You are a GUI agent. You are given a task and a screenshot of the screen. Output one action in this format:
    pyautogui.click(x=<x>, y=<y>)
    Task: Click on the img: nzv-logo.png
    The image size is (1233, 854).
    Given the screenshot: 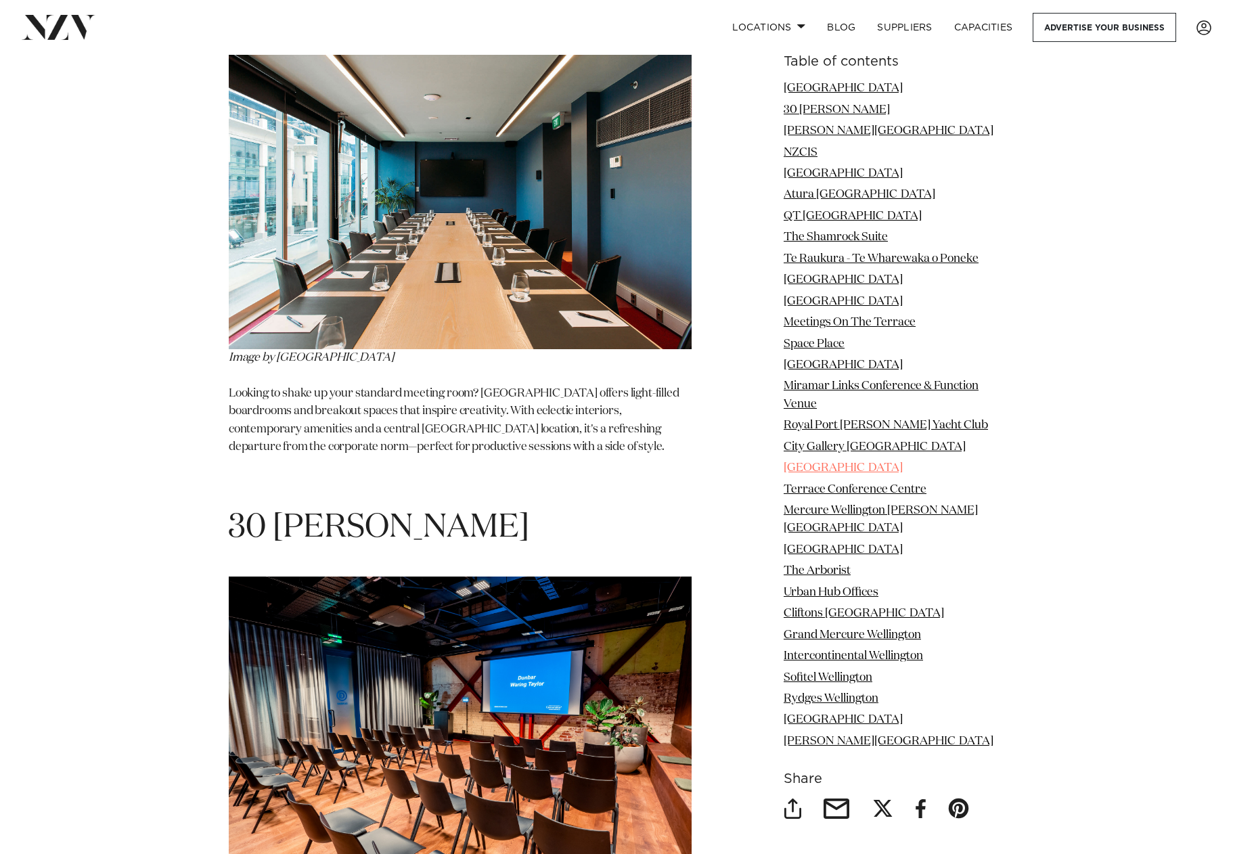 What is the action you would take?
    pyautogui.click(x=58, y=27)
    